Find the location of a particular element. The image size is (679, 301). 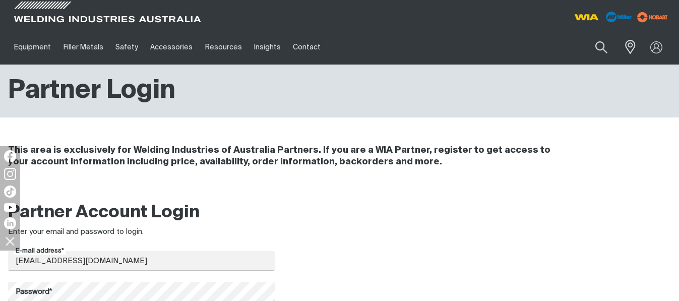

a: Contact is located at coordinates (307, 47).